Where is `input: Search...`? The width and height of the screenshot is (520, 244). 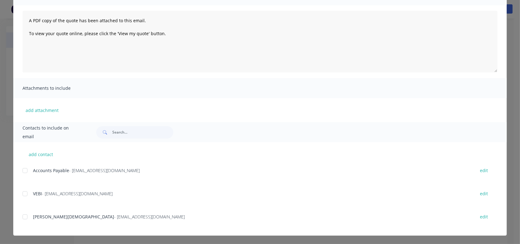
input: Search... is located at coordinates (143, 132).